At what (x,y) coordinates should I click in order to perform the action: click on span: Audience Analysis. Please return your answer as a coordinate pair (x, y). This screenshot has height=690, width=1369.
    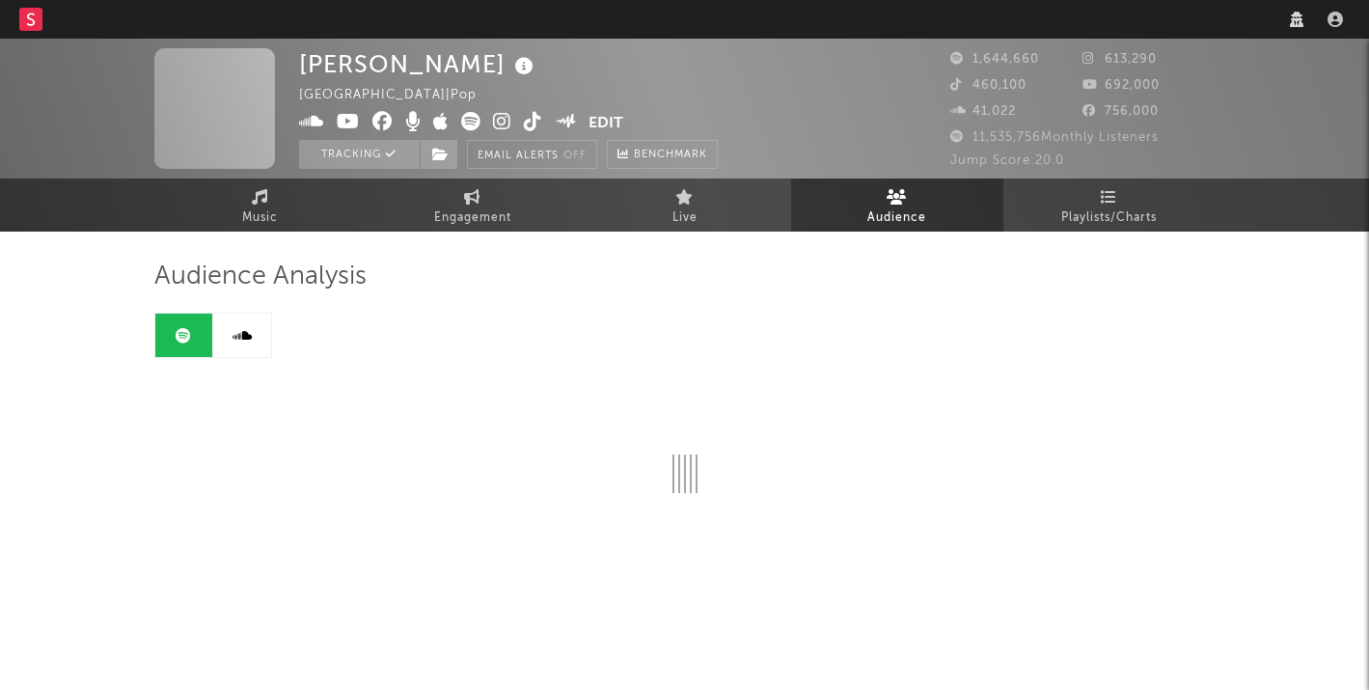
    Looking at the image, I should click on (261, 277).